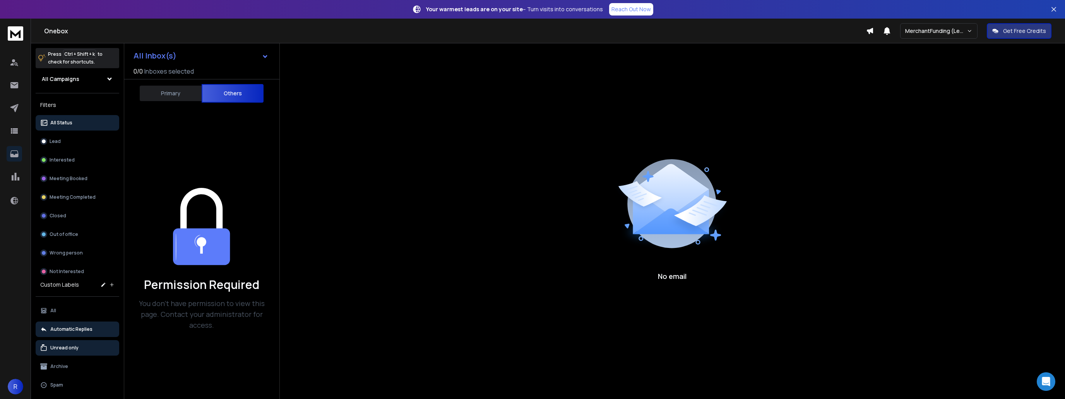 The image size is (1065, 399). Describe the element at coordinates (77, 178) in the screenshot. I see `button: Meeting Booked` at that location.